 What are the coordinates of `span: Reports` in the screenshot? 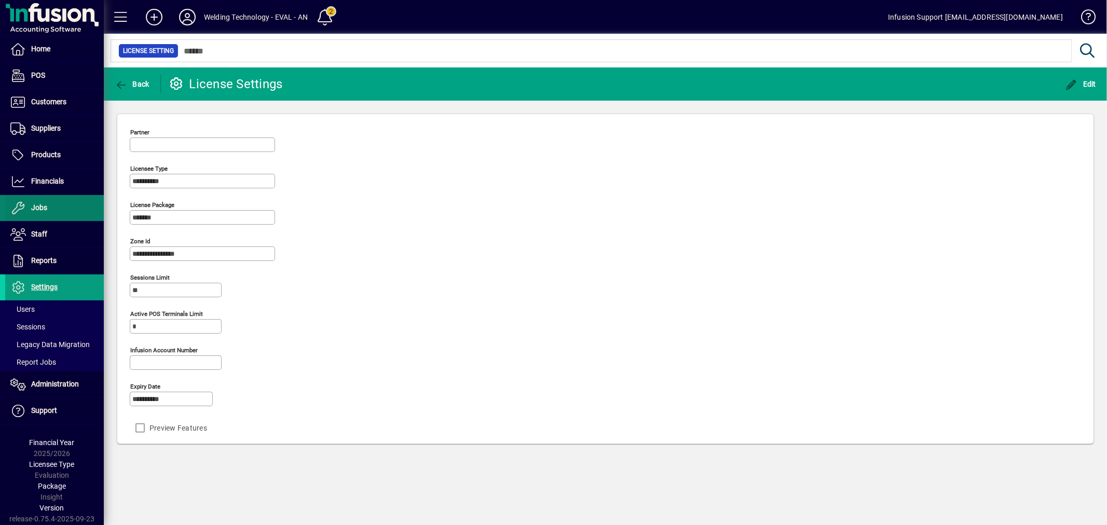 It's located at (44, 261).